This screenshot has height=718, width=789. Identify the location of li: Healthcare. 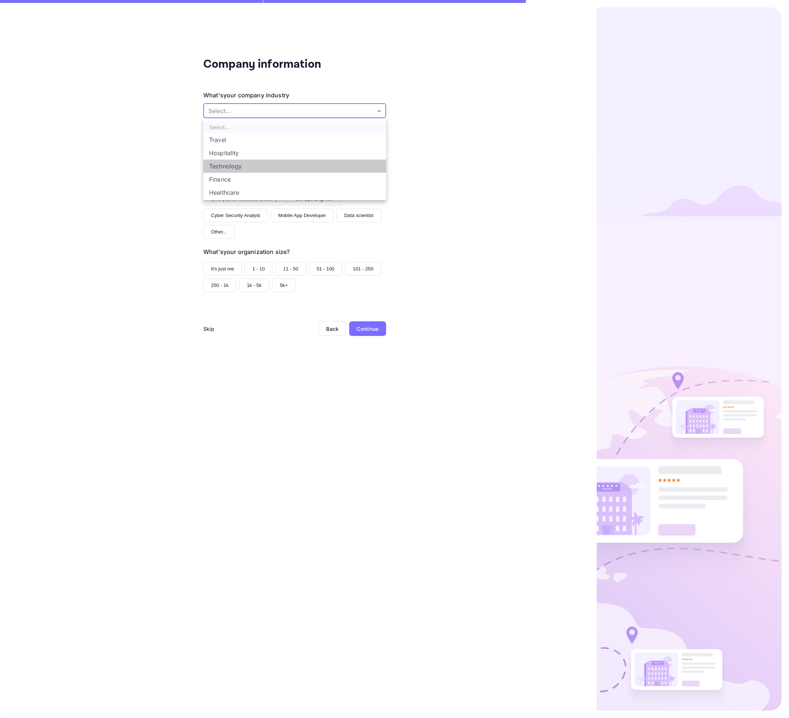
(295, 192).